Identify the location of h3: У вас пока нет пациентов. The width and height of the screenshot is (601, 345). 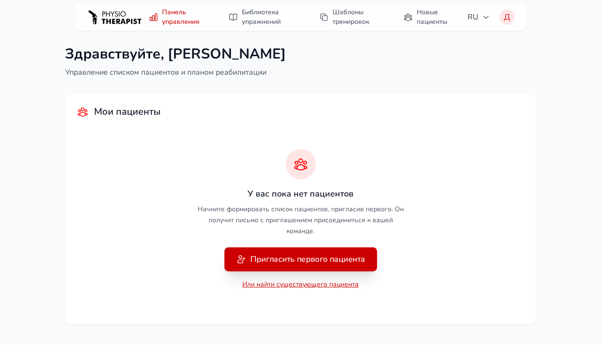
(308, 194).